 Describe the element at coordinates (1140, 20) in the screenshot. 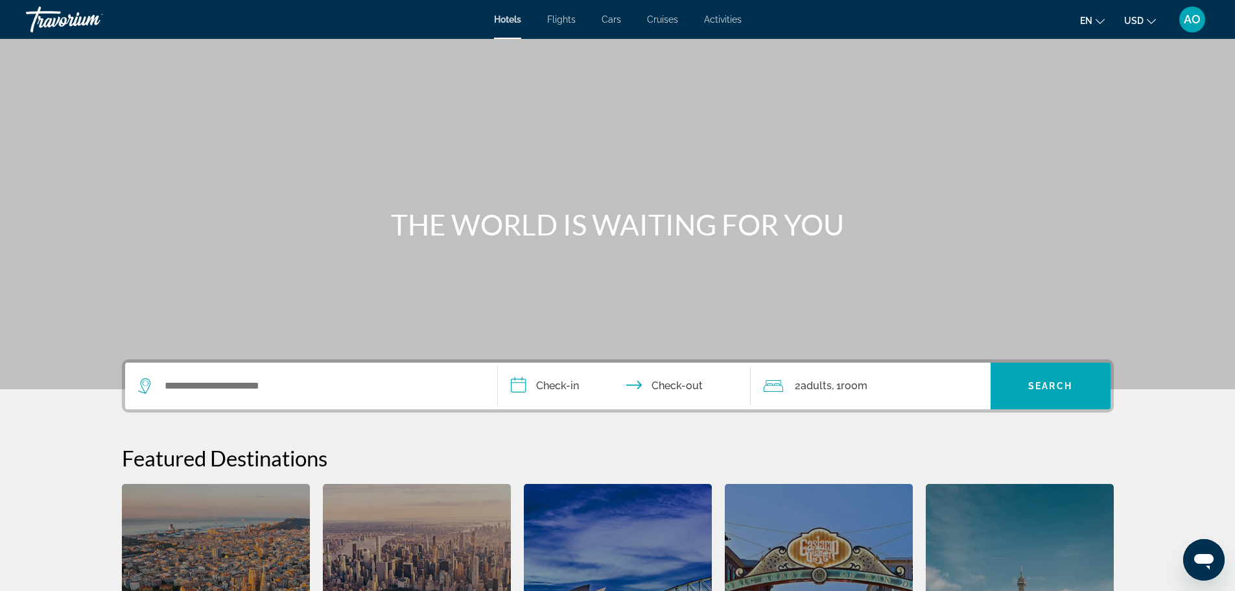

I see `button: Change currency` at that location.